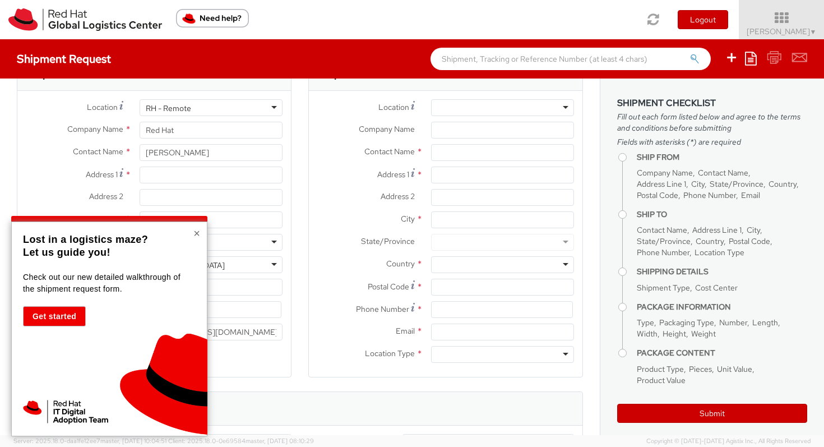 The width and height of the screenshot is (824, 447). What do you see at coordinates (663, 288) in the screenshot?
I see `span: Shipment Type` at bounding box center [663, 288].